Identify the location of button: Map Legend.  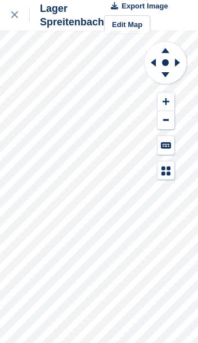
(166, 170).